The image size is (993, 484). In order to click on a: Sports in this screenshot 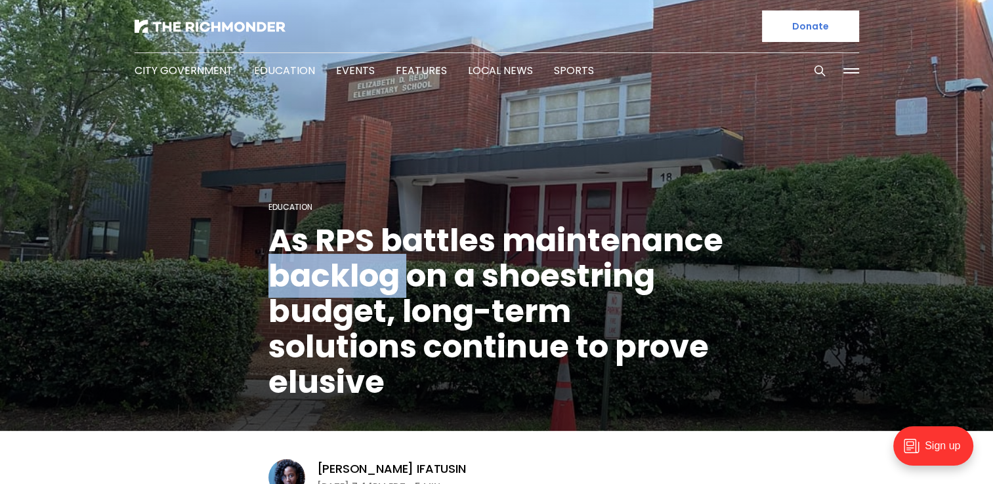, I will do `click(573, 70)`.